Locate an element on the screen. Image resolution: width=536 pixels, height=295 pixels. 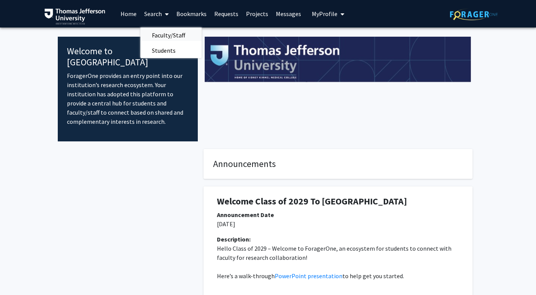
span: Students is located at coordinates (164, 50).